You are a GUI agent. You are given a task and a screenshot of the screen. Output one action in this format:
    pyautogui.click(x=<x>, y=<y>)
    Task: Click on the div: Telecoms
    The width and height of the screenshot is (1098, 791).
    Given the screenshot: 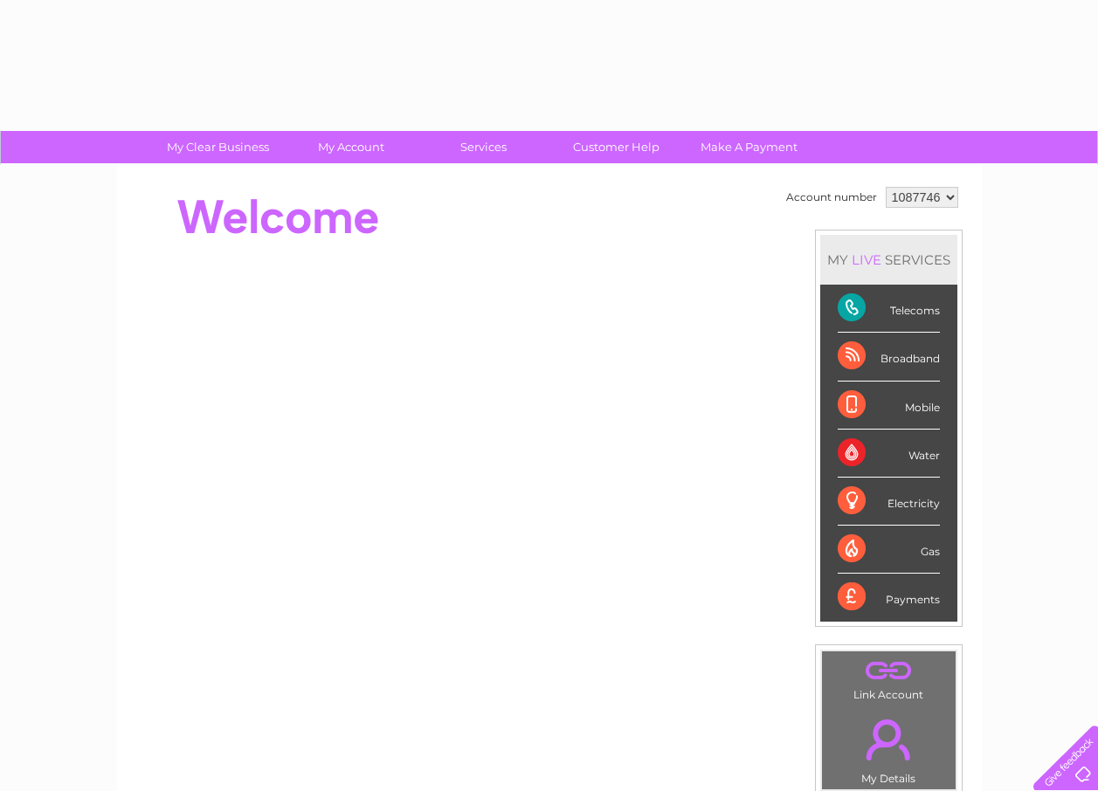 What is the action you would take?
    pyautogui.click(x=888, y=308)
    